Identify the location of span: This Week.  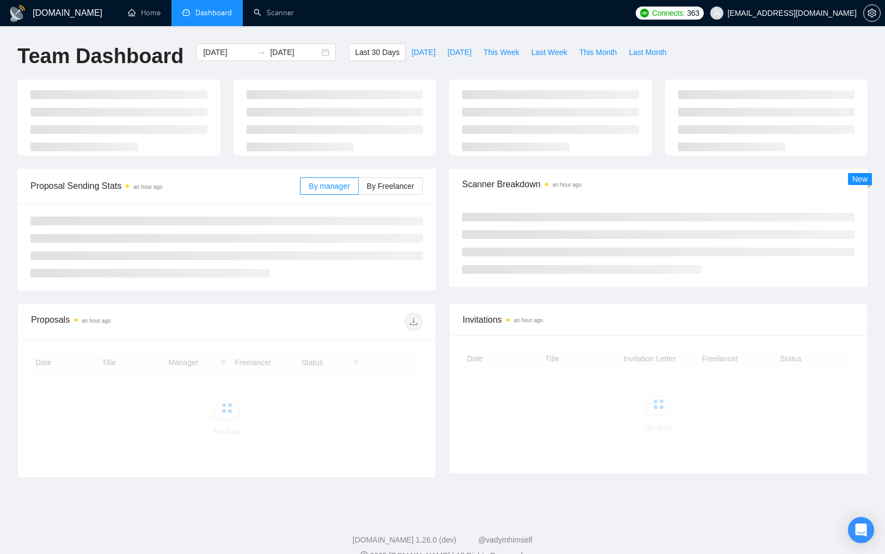
(501, 52).